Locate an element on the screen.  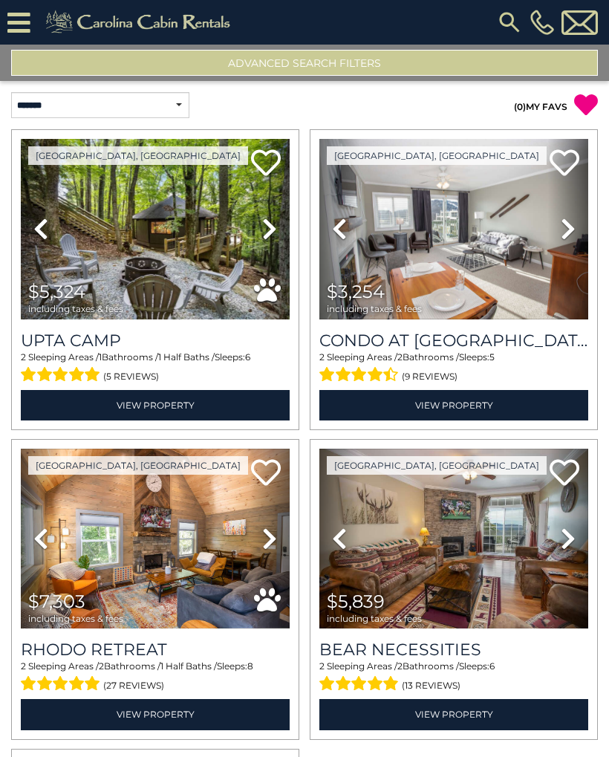
img: thumbnail_163275939.jpeg is located at coordinates (155, 539).